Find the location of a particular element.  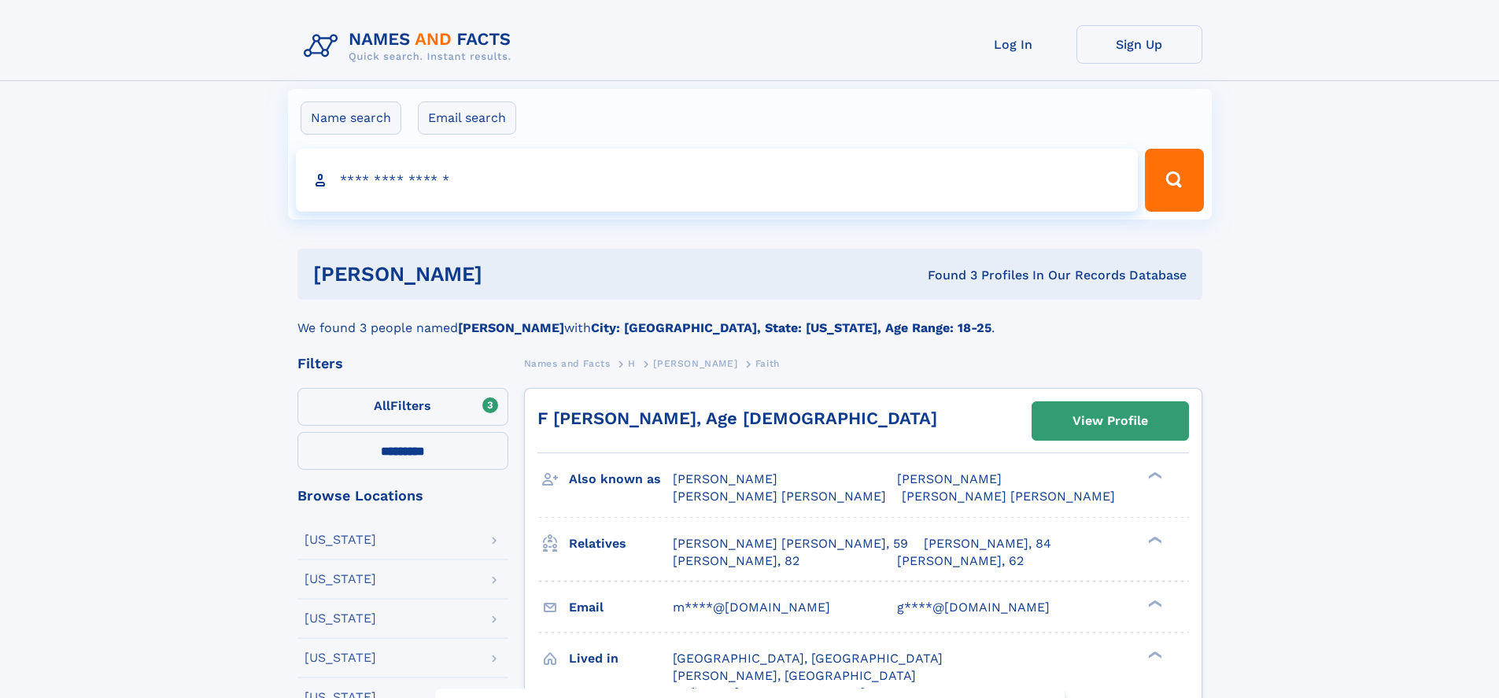

a: Log In is located at coordinates (1013, 44).